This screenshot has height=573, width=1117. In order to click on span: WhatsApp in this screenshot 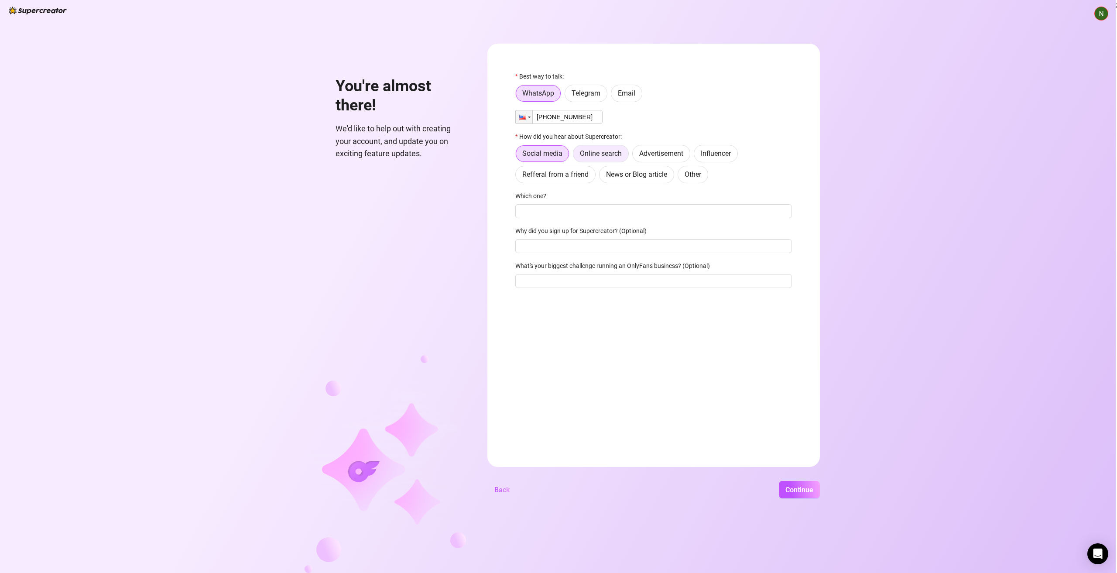, I will do `click(538, 93)`.